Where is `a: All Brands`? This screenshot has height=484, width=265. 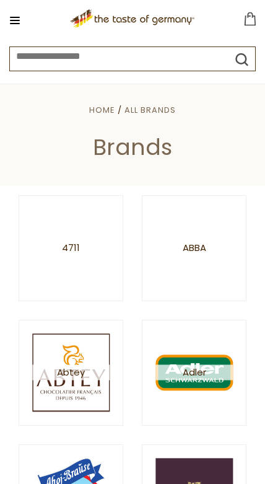
a: All Brands is located at coordinates (150, 110).